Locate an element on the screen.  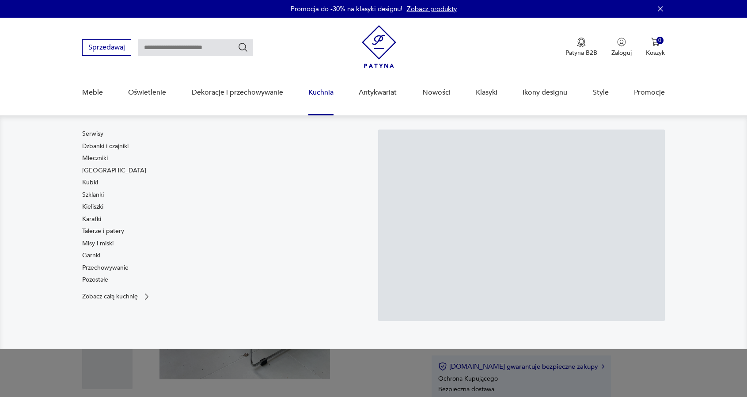
a: Antykwariat is located at coordinates (378, 92).